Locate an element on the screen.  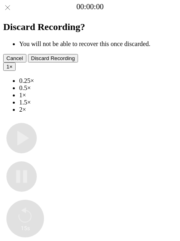
li: You will not be able to recover this once discarded. is located at coordinates (98, 44).